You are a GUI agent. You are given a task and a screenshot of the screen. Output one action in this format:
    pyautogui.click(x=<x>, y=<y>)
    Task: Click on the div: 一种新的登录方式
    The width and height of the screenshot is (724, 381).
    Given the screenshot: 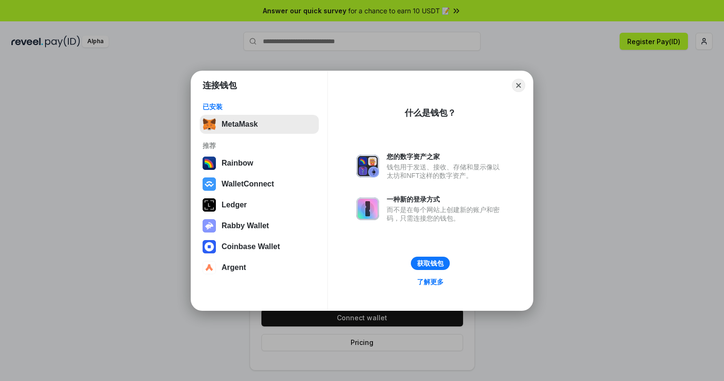 What is the action you would take?
    pyautogui.click(x=446, y=199)
    